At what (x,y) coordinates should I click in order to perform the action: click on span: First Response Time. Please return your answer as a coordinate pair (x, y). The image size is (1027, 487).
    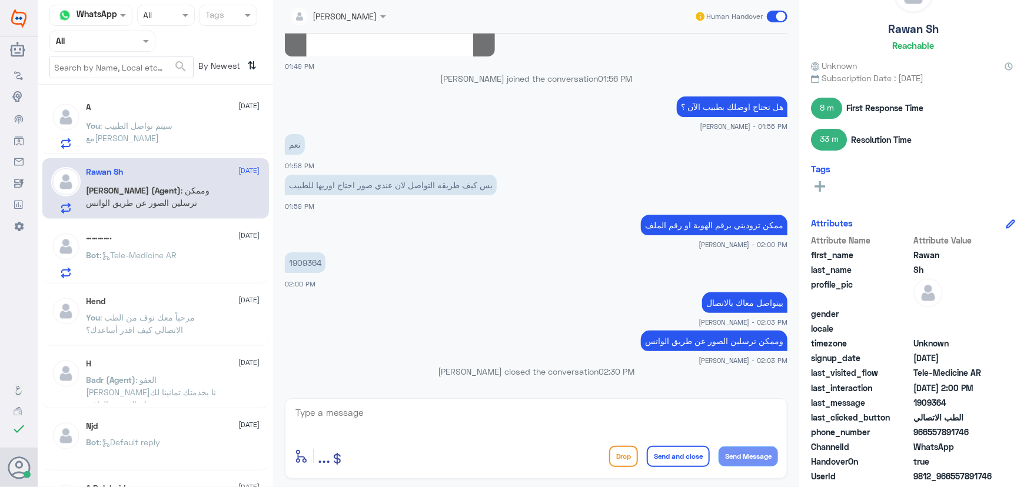
    Looking at the image, I should click on (884, 108).